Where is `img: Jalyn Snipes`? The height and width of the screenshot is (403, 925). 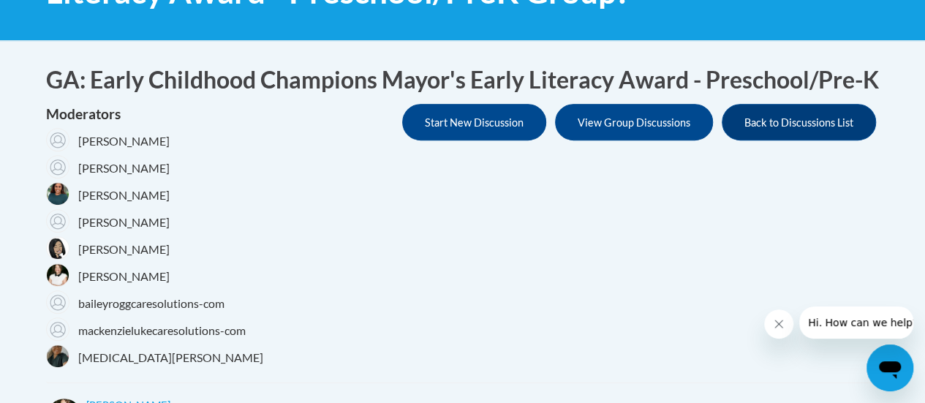 img: Jalyn Snipes is located at coordinates (58, 356).